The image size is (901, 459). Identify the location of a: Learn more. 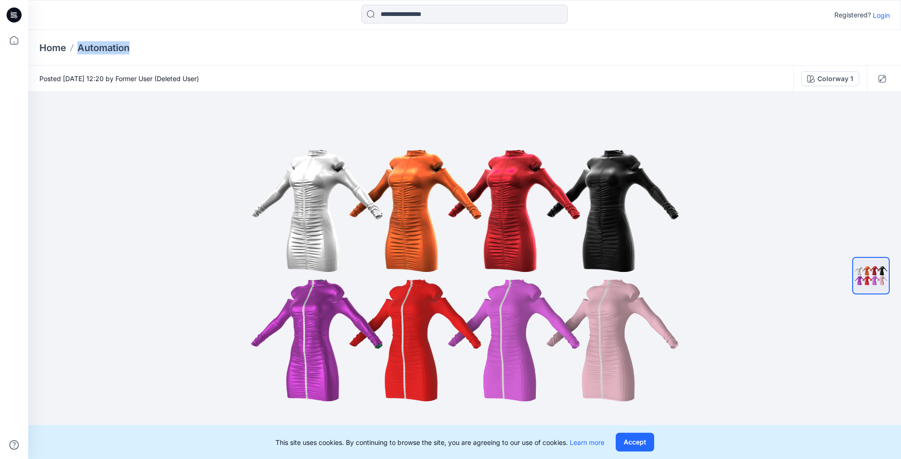
(587, 442).